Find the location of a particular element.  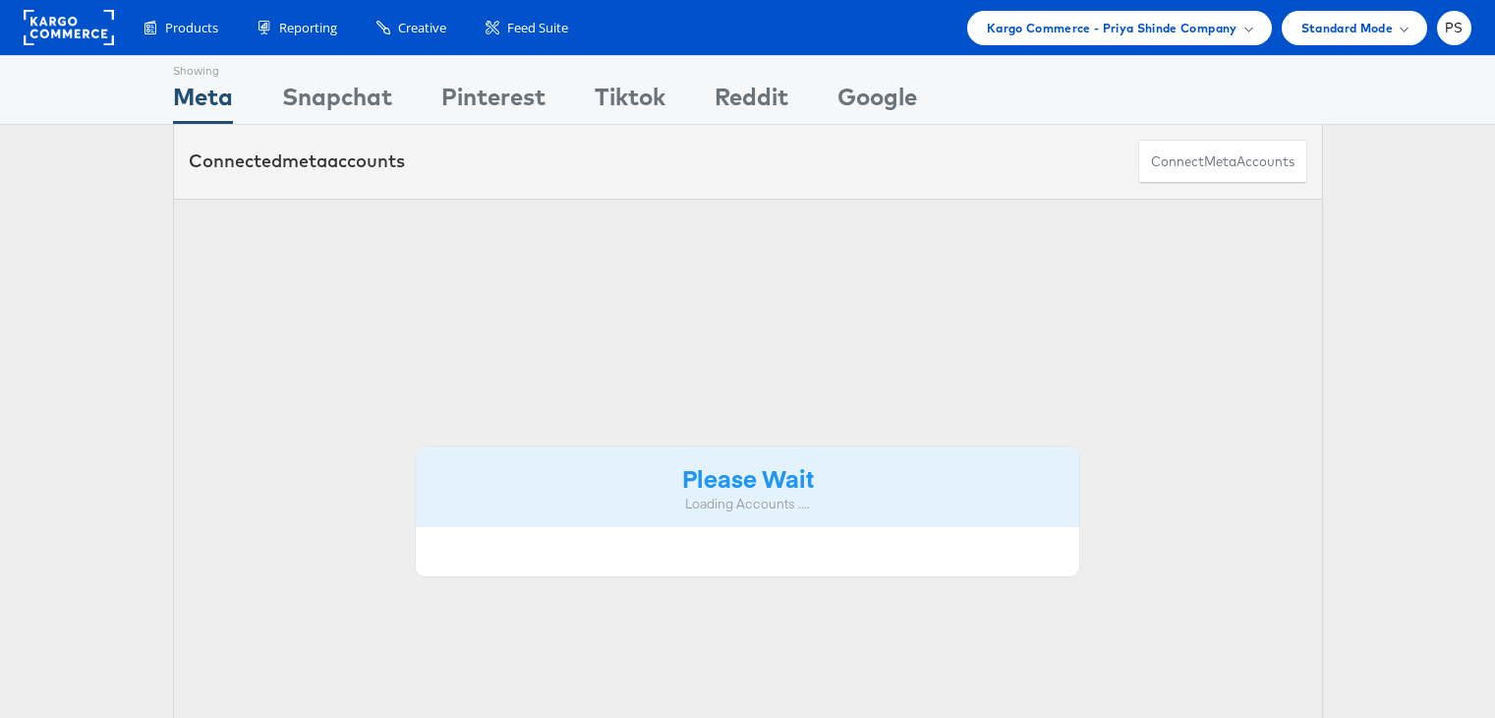

div: Meta is located at coordinates (203, 101).